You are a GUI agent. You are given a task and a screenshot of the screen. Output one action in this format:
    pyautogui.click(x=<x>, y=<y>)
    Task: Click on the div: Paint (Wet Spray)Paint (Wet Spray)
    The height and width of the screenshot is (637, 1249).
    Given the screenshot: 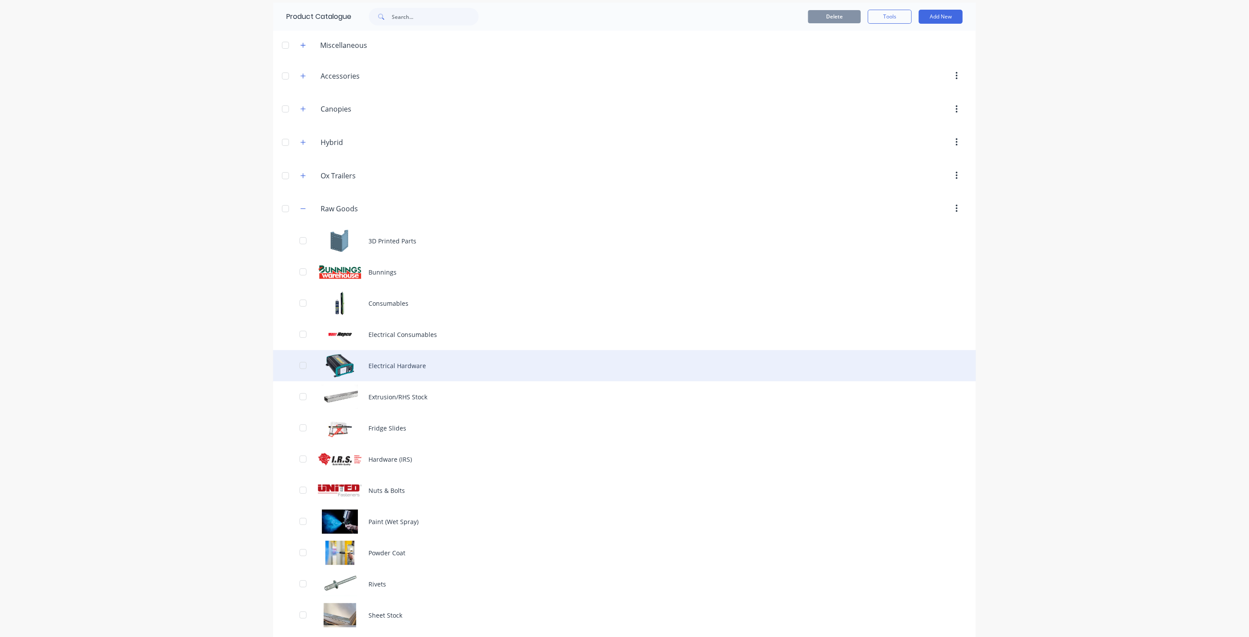 What is the action you would take?
    pyautogui.click(x=624, y=521)
    